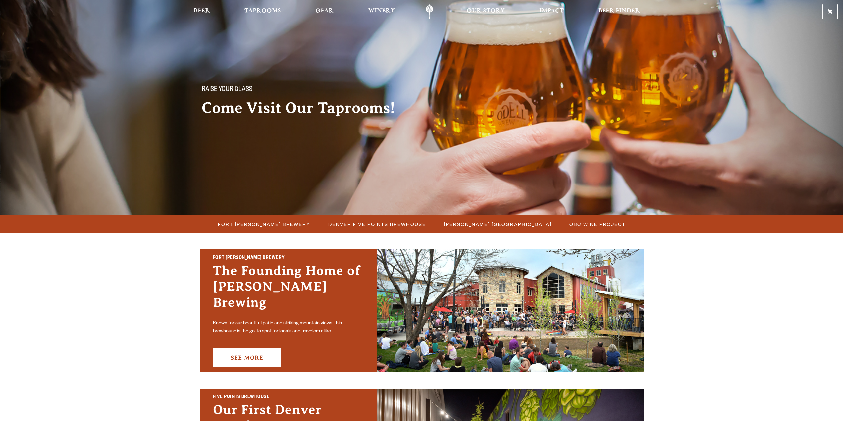 The image size is (843, 421). I want to click on span: Impact, so click(551, 11).